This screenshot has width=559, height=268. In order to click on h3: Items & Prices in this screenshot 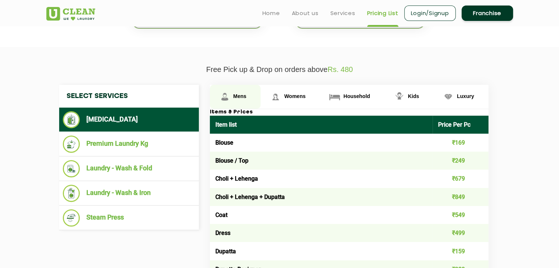, I will do `click(349, 113)`.